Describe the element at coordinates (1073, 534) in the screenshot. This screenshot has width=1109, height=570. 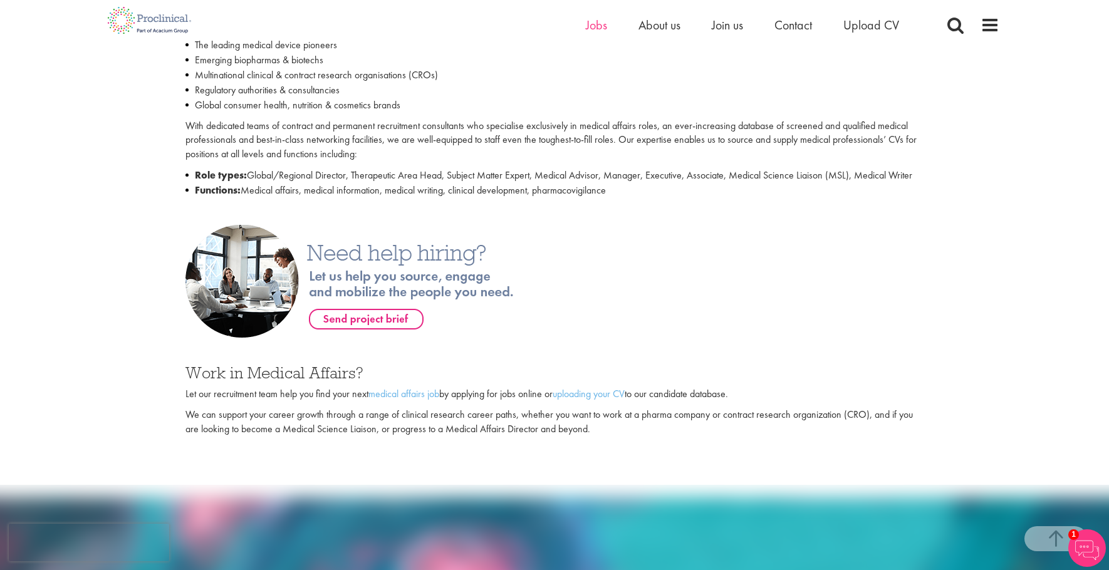
I see `span: 1` at that location.